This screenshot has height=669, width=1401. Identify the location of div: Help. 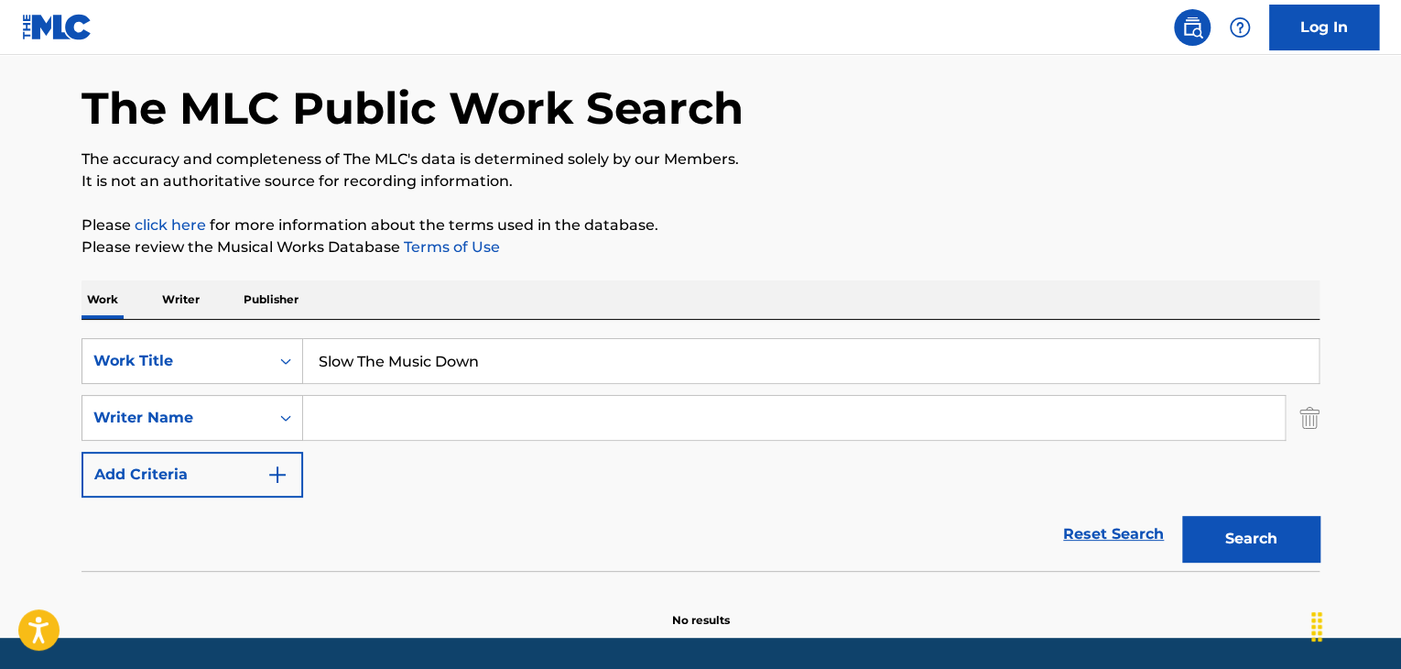
(1240, 27).